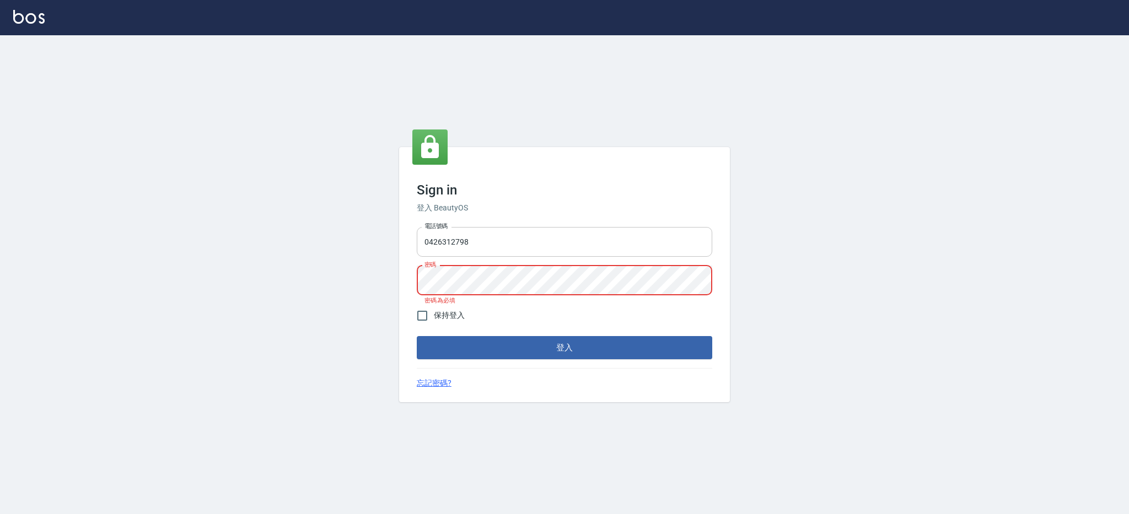 The height and width of the screenshot is (514, 1129). I want to click on button: 登入, so click(564, 348).